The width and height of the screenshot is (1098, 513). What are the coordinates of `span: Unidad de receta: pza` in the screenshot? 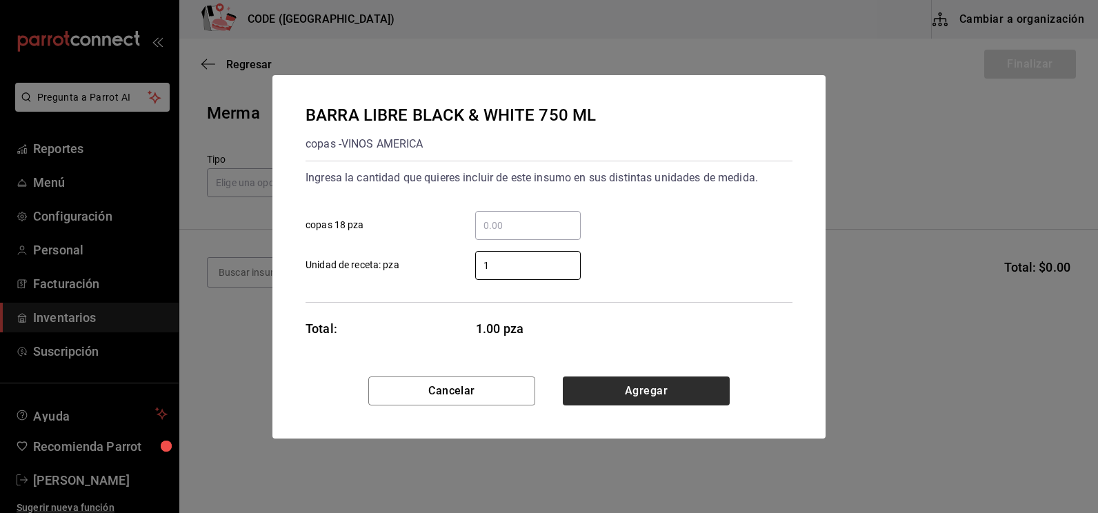 It's located at (352, 265).